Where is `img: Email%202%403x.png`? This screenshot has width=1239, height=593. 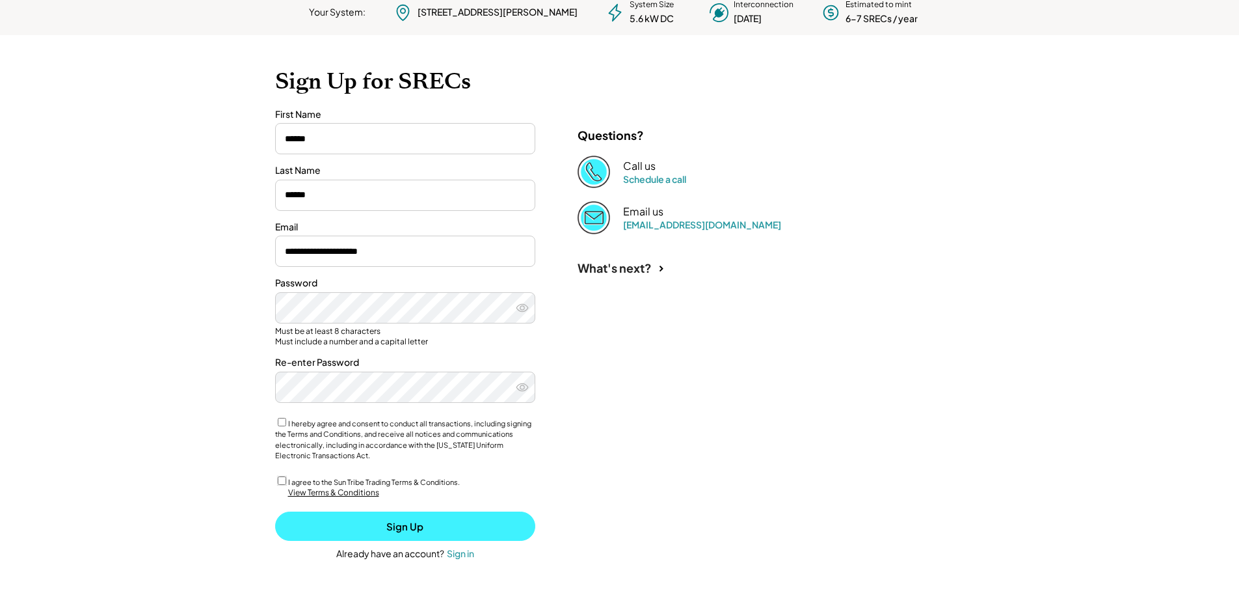
img: Email%202%403x.png is located at coordinates (594, 217).